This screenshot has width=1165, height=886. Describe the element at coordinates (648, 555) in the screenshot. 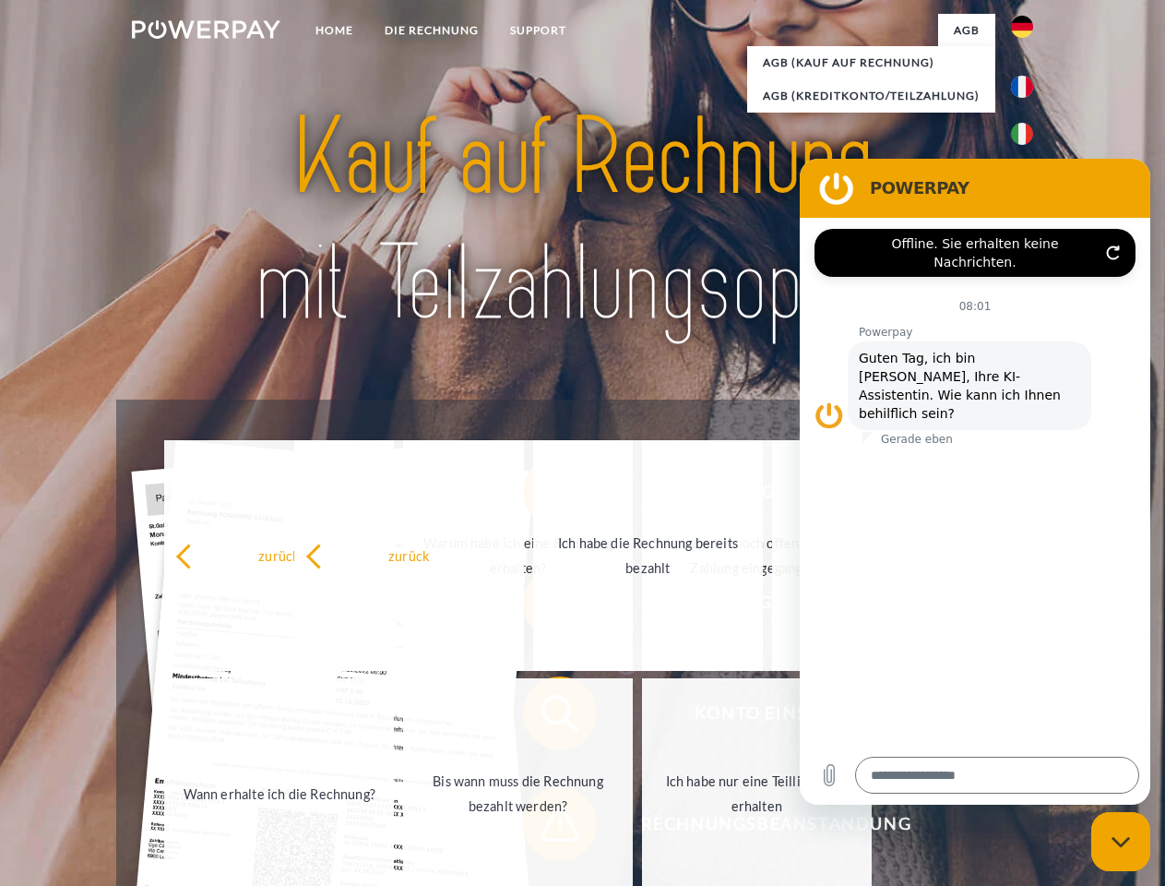

I see `div: Ich habe die Rechnung bereits bezahlt` at that location.